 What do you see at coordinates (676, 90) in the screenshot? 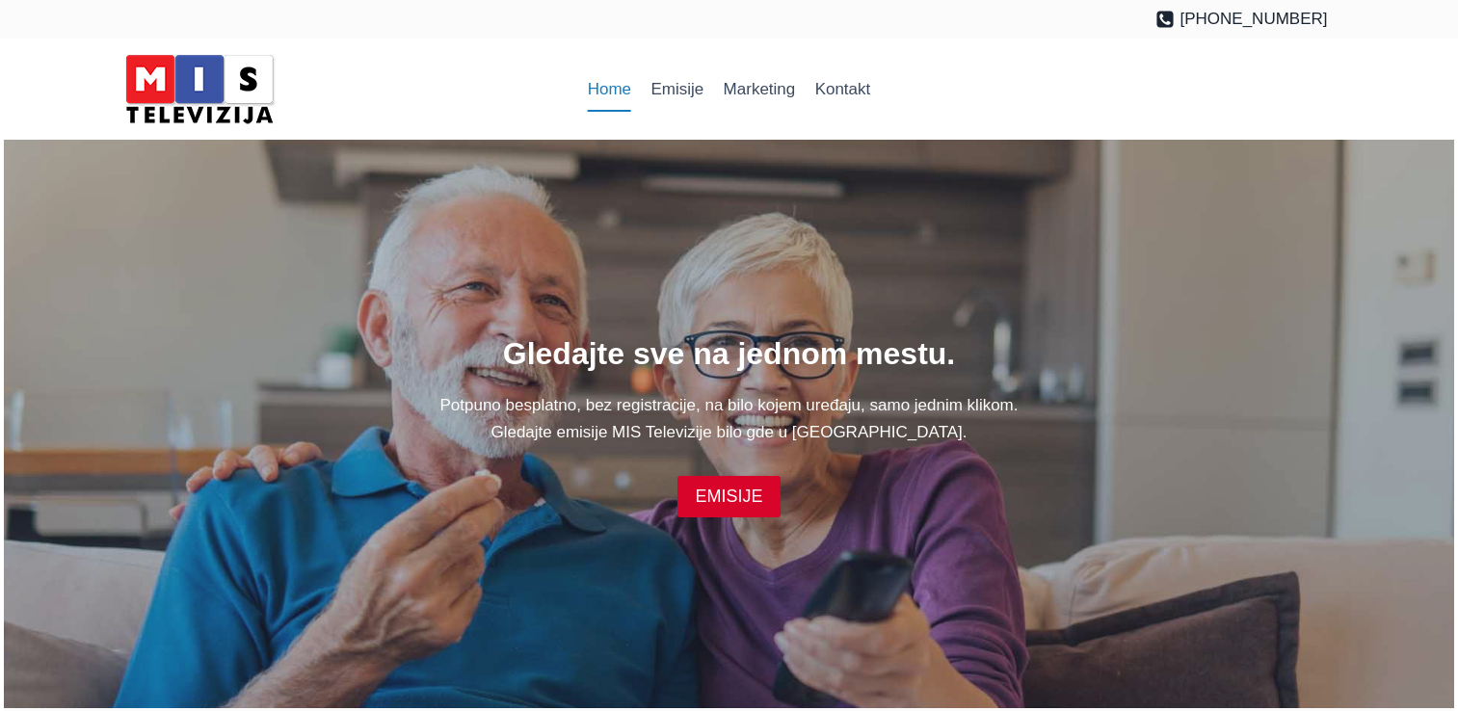
I see `a: Emisije` at bounding box center [676, 90].